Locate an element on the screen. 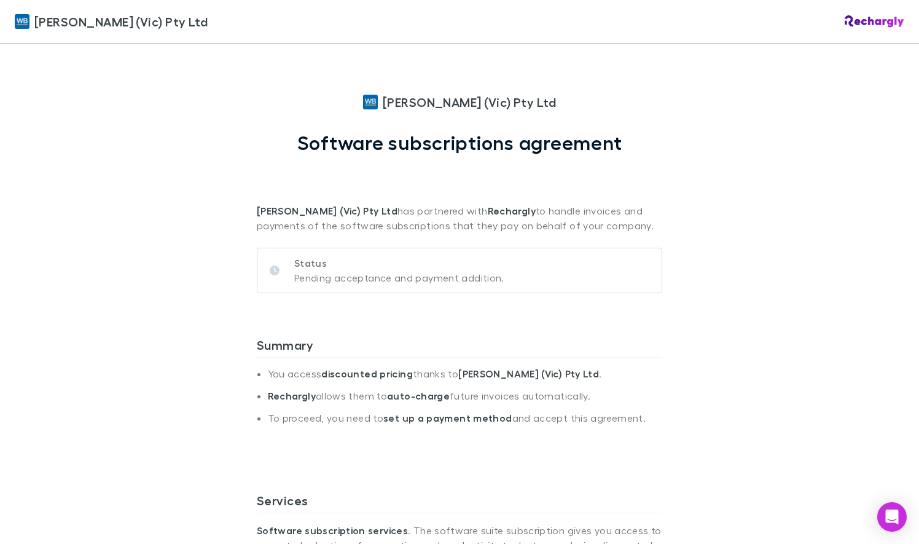  p: Status is located at coordinates (399, 263).